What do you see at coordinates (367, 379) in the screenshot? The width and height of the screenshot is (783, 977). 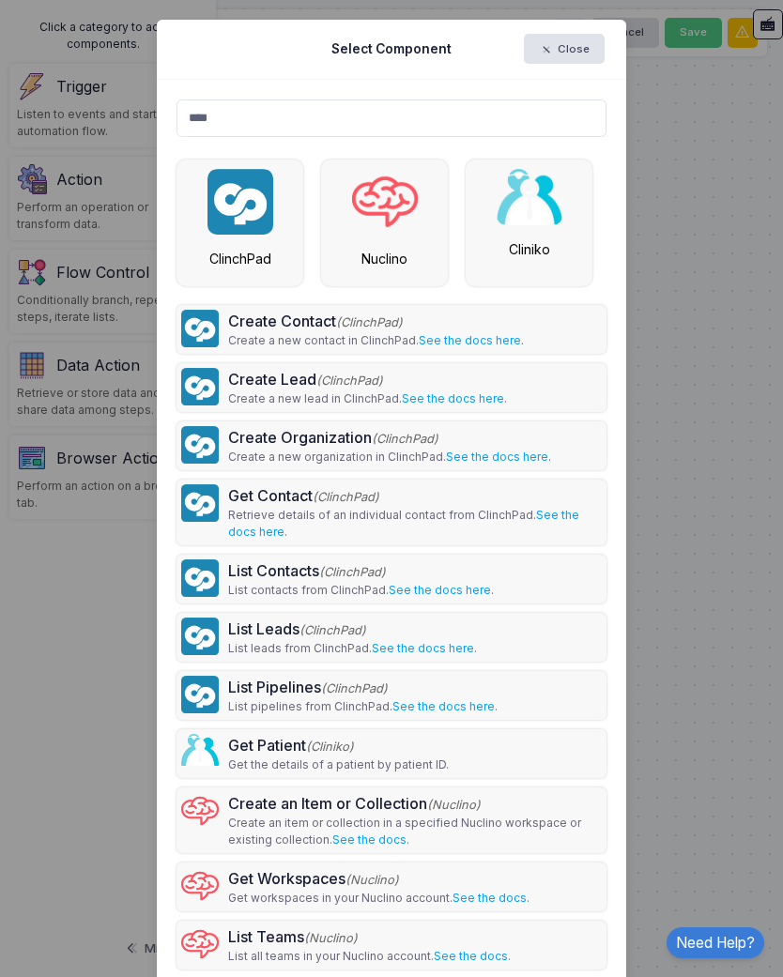 I see `div: Create Lead` at bounding box center [367, 379].